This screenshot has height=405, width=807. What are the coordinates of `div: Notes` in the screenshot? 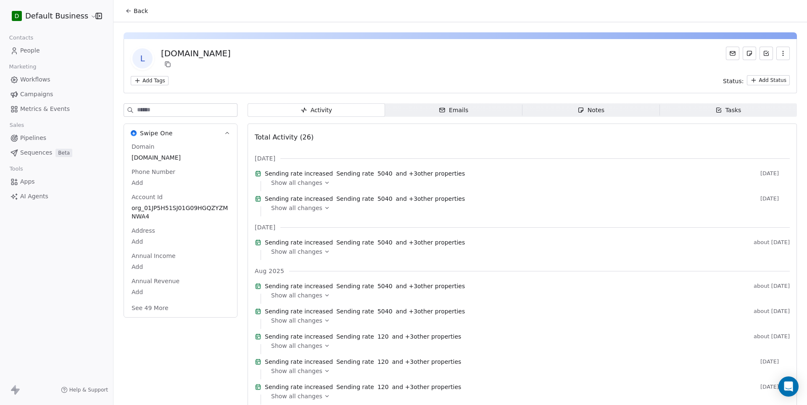 It's located at (591, 110).